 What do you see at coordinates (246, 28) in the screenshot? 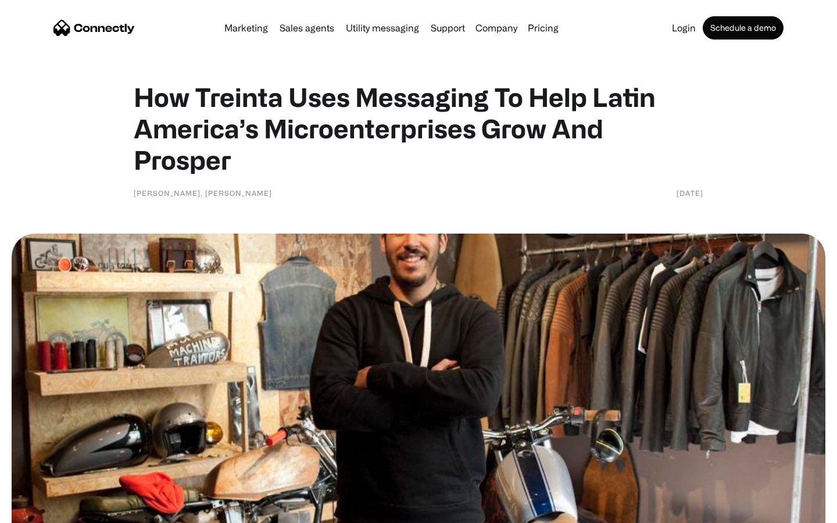
I see `a: Marketing` at bounding box center [246, 28].